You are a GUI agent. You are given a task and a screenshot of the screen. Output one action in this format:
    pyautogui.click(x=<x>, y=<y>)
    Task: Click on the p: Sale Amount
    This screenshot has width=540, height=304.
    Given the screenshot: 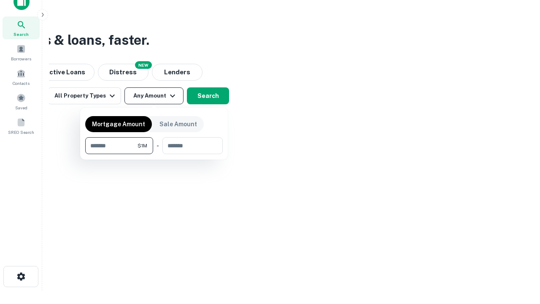 What is the action you would take?
    pyautogui.click(x=178, y=124)
    